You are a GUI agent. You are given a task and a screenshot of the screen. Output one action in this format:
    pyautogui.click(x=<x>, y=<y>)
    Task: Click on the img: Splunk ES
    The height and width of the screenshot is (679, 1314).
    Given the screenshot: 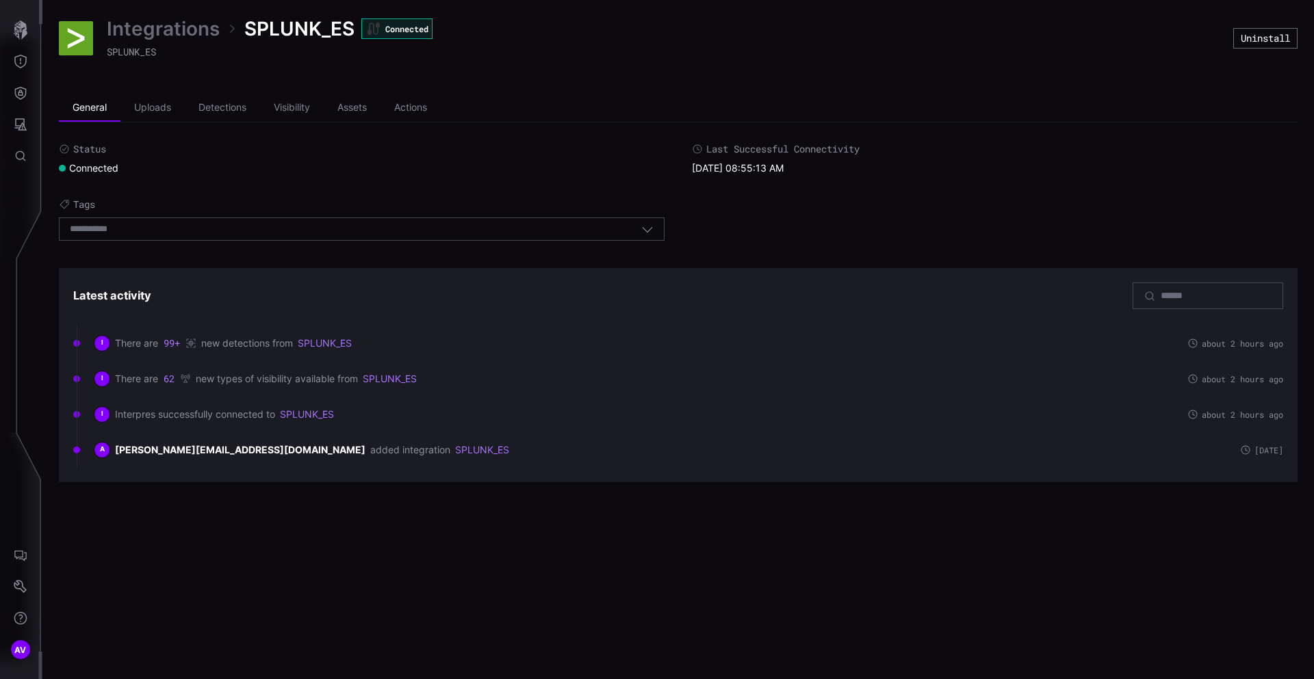 What is the action you would take?
    pyautogui.click(x=76, y=38)
    